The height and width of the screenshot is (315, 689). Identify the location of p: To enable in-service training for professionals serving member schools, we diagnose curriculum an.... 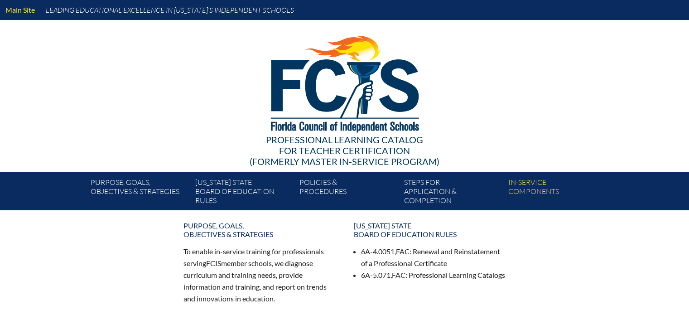
(259, 274).